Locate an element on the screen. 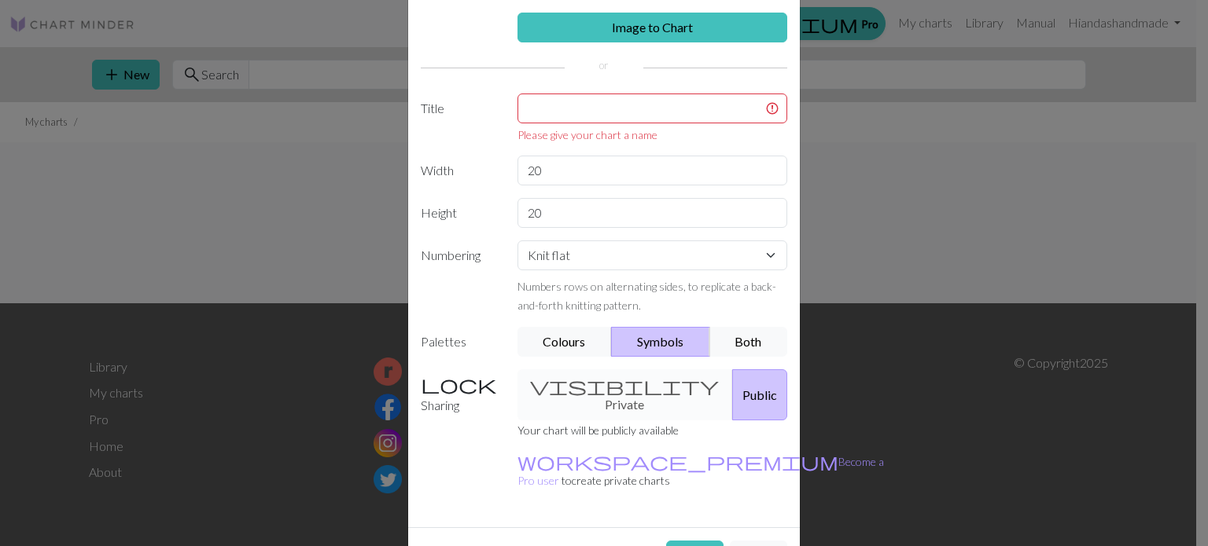  label: Title is located at coordinates (459, 118).